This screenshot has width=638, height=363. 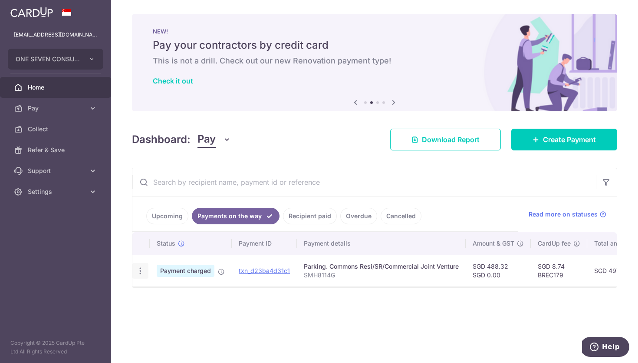 I want to click on img: CardUp, so click(x=32, y=12).